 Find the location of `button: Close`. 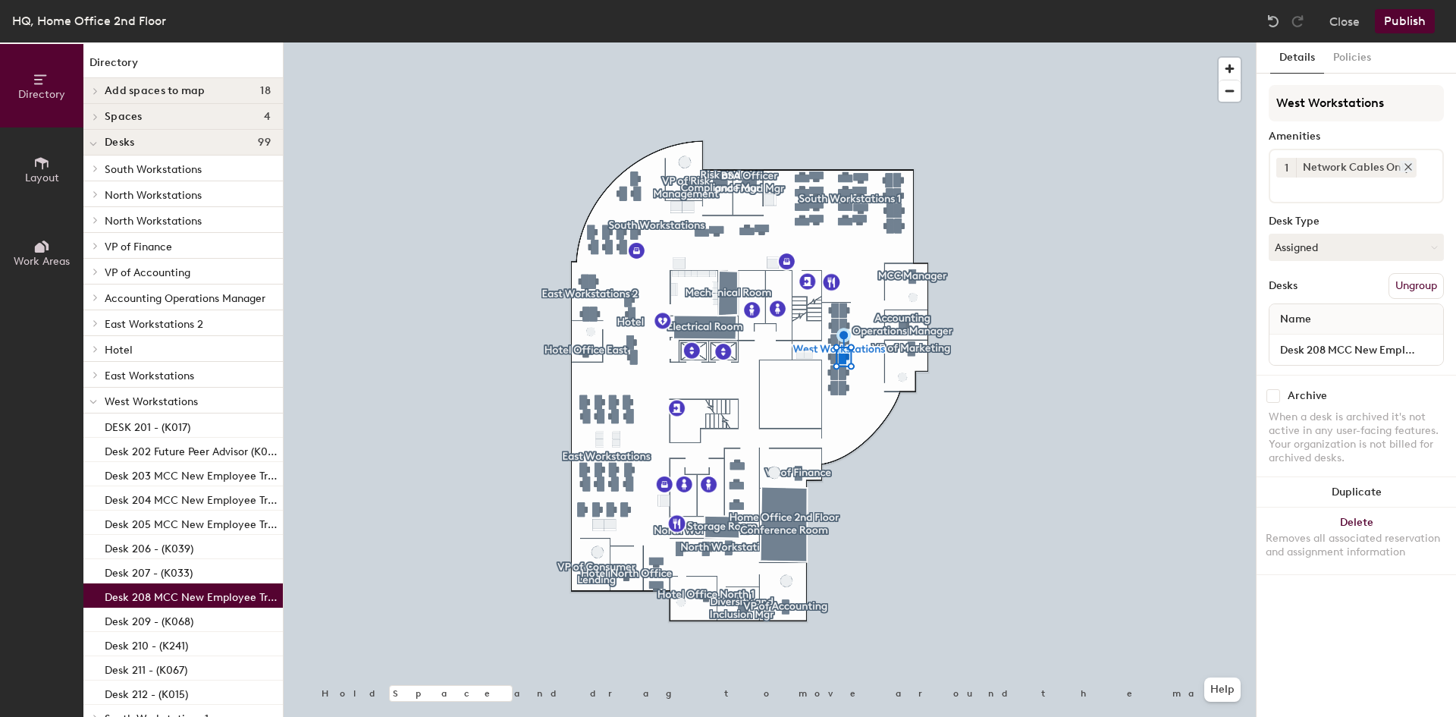

button: Close is located at coordinates (1345, 21).